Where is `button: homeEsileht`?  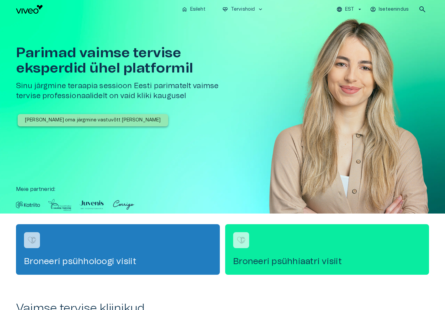
button: homeEsileht is located at coordinates (194, 9).